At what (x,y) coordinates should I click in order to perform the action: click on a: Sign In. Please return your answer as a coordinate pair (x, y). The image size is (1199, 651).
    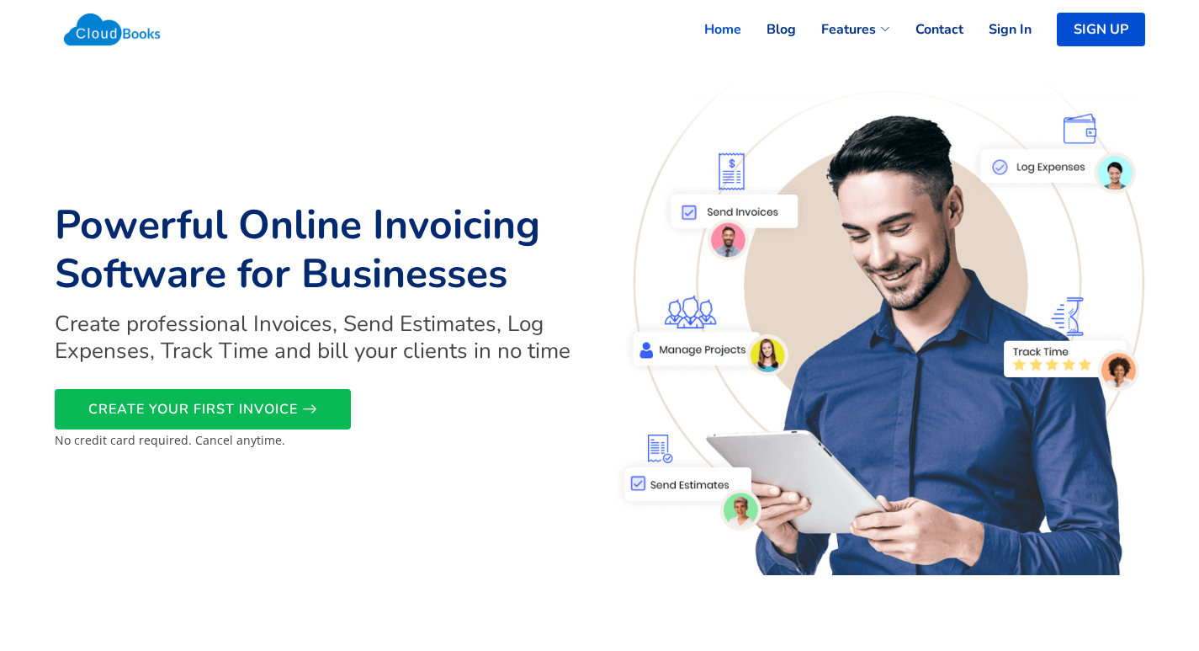
    Looking at the image, I should click on (997, 29).